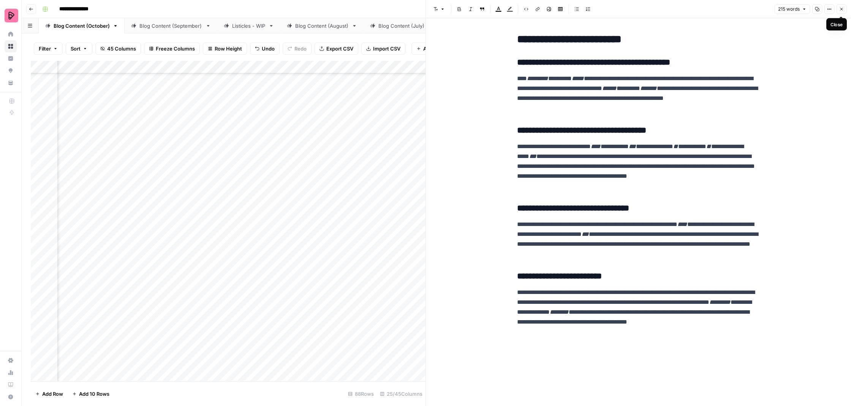 The width and height of the screenshot is (851, 406). I want to click on button: 45 Columns, so click(118, 49).